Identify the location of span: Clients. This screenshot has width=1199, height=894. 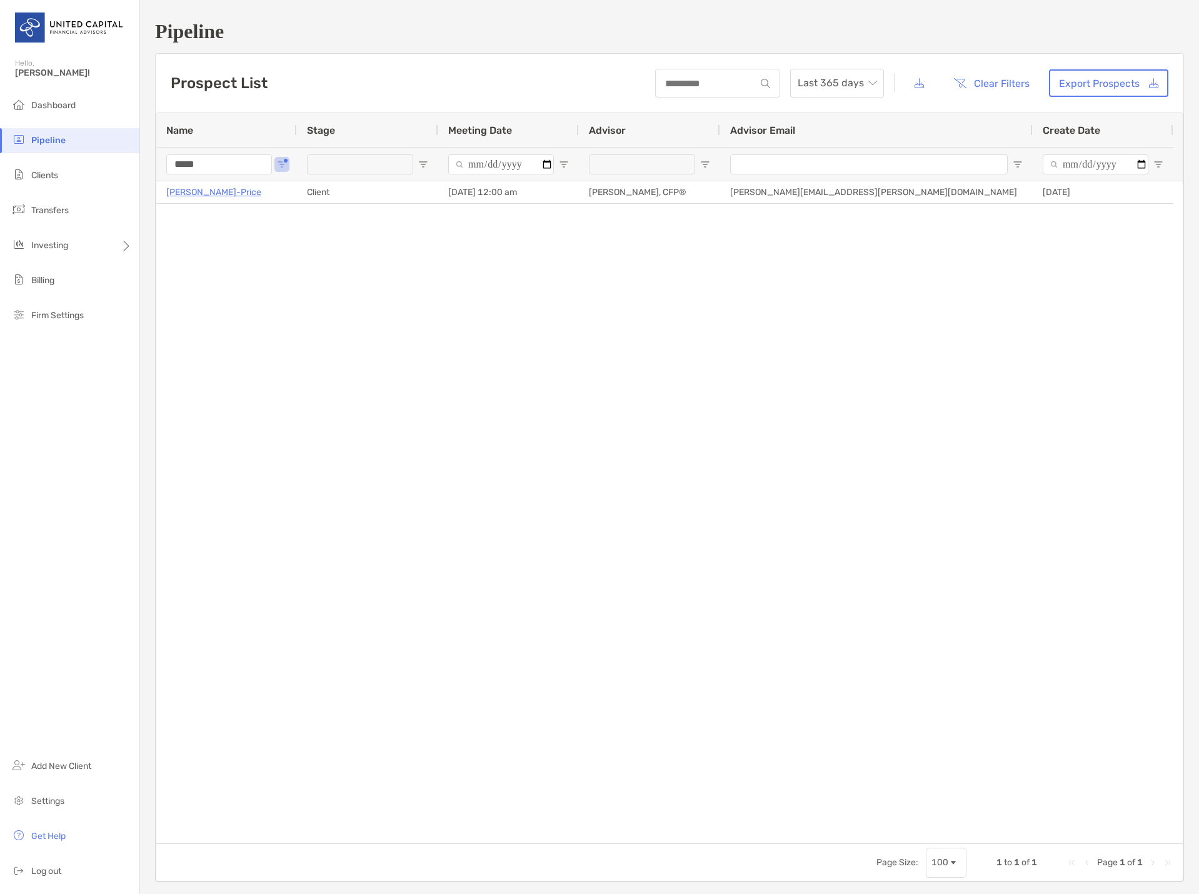
(44, 175).